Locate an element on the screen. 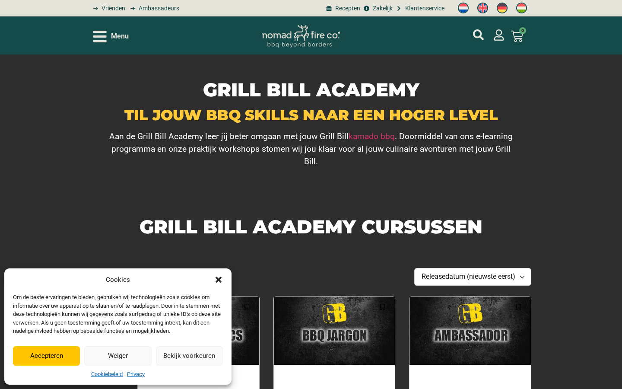 This screenshot has height=389, width=622. h1: GRILL BILL ACADEMY is located at coordinates (311, 89).